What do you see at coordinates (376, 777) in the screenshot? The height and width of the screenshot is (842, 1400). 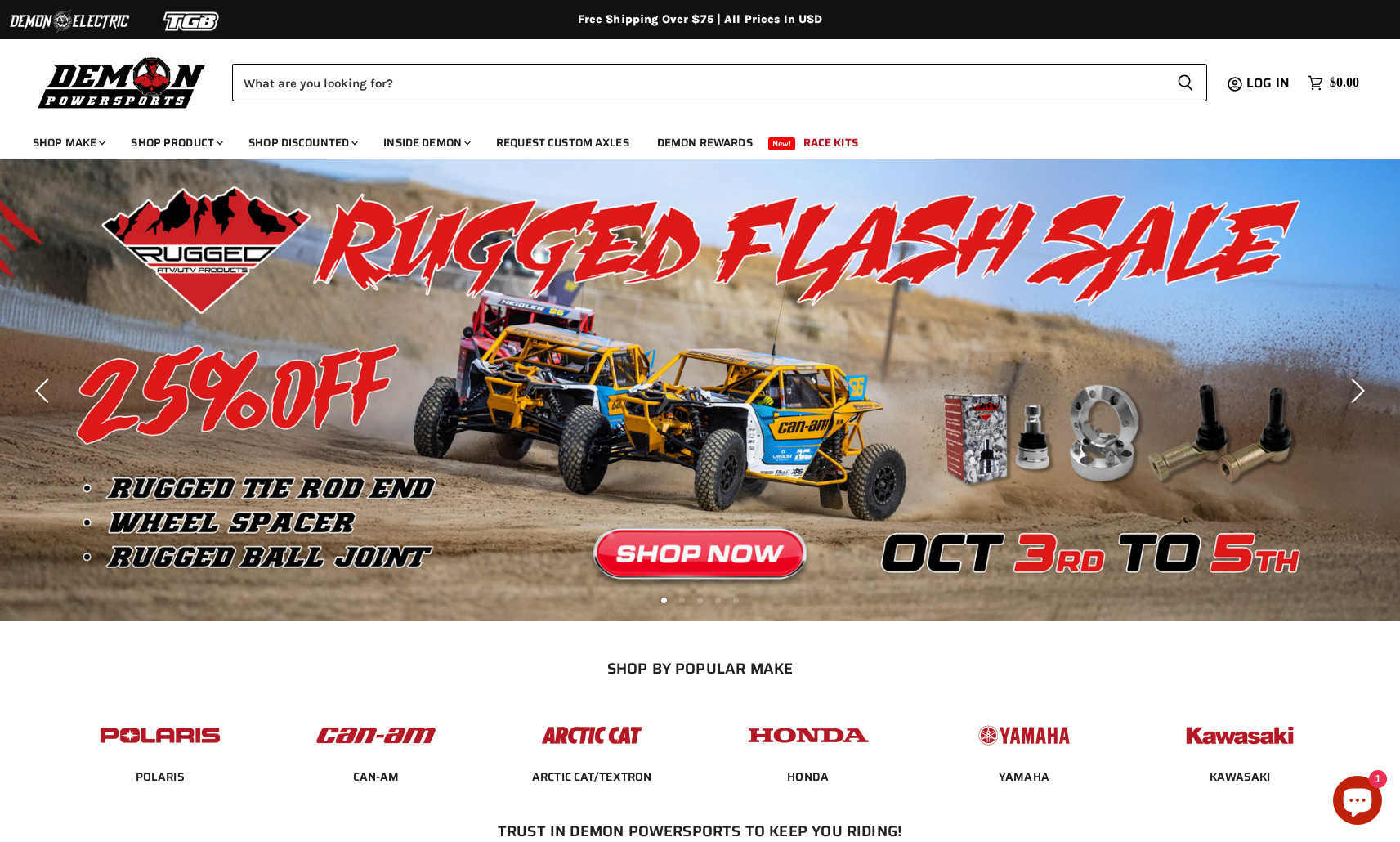 I see `a: CAN-AM` at bounding box center [376, 777].